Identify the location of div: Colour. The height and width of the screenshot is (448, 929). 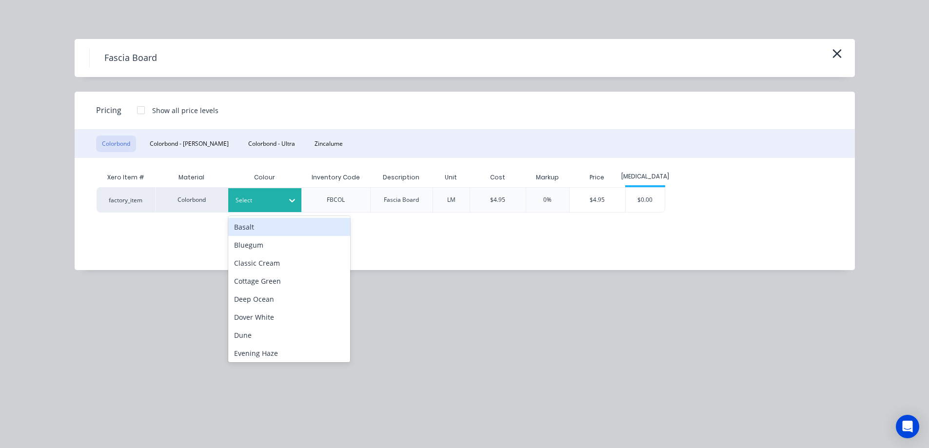
(265, 177).